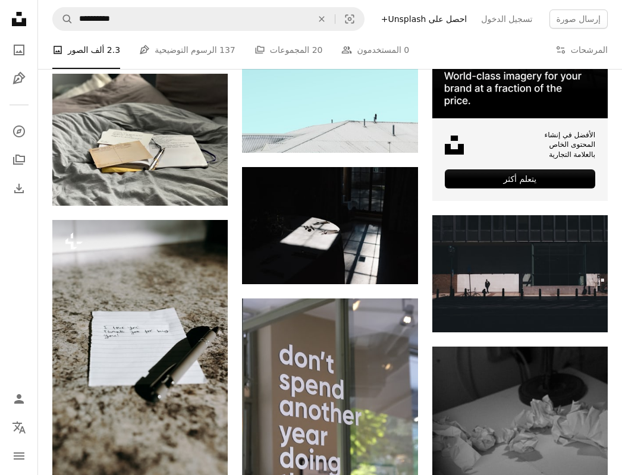 The image size is (622, 475). I want to click on a: تسجيل الدخول, so click(506, 19).